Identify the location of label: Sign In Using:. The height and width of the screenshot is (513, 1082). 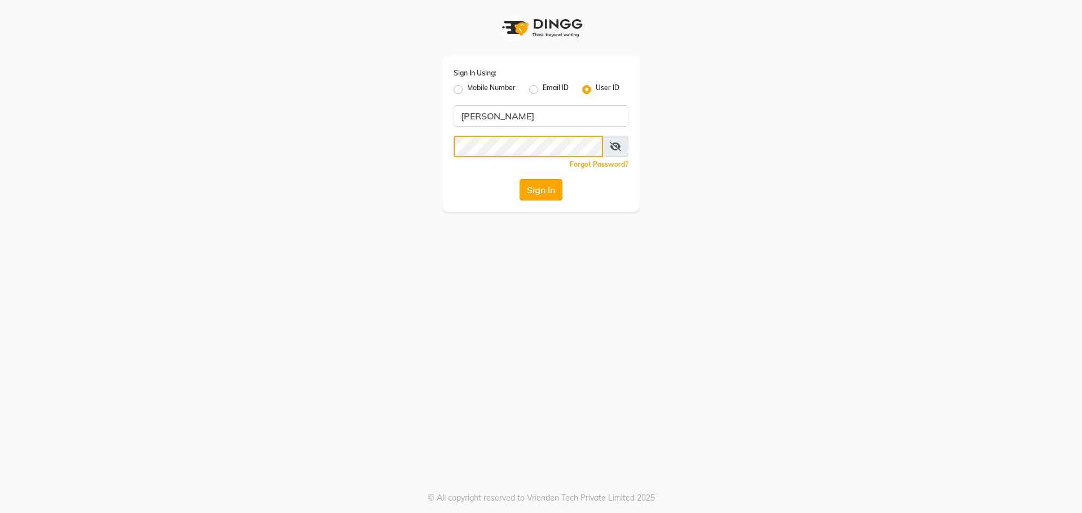
(475, 73).